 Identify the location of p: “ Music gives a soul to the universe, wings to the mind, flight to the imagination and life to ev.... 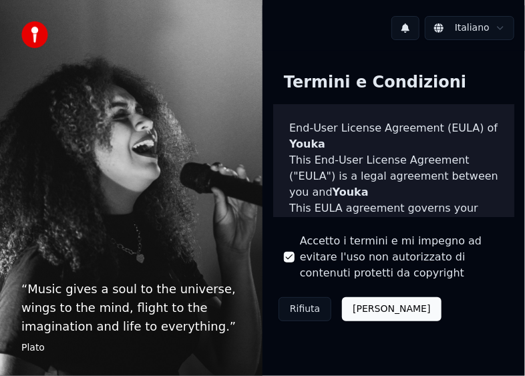
(131, 308).